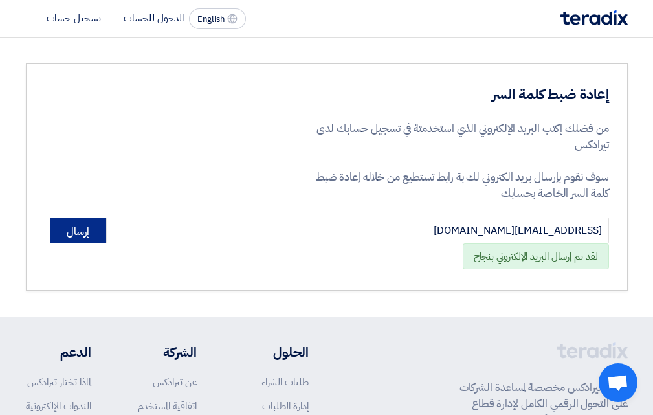  Describe the element at coordinates (167, 406) in the screenshot. I see `a: اتفاقية المستخدم` at that location.